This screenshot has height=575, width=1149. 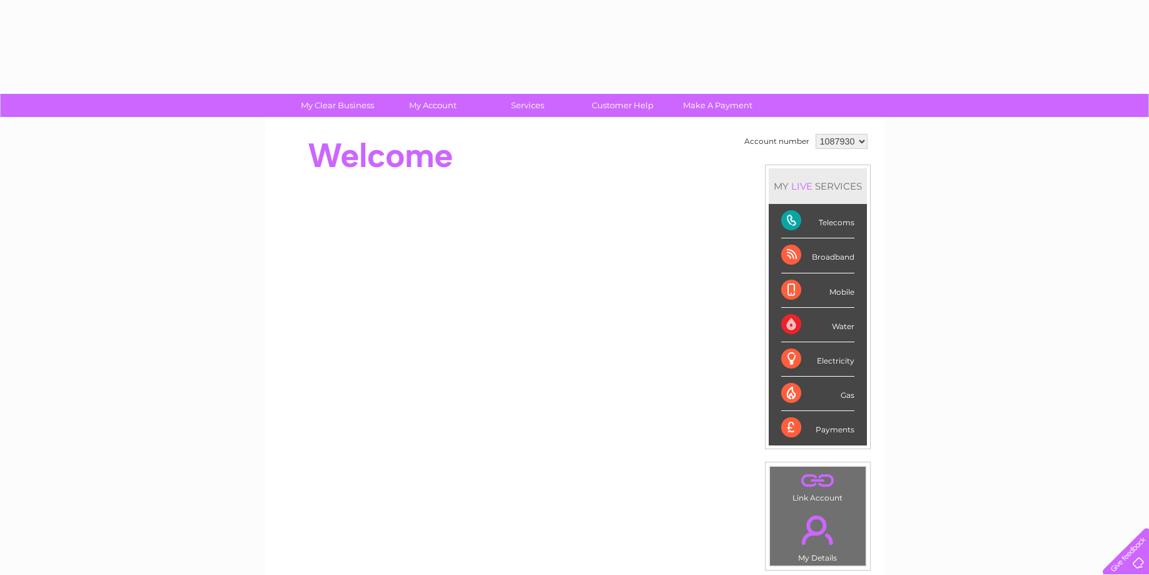 What do you see at coordinates (802, 186) in the screenshot?
I see `div: LIVE` at bounding box center [802, 186].